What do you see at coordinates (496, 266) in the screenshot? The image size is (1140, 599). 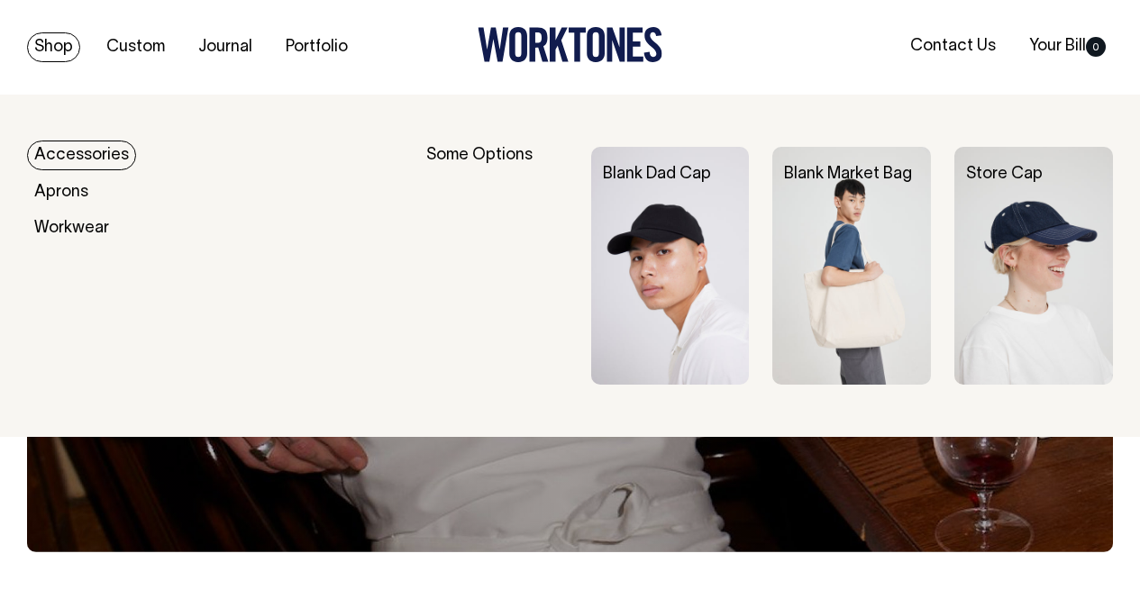 I see `div: Some Options` at bounding box center [496, 266].